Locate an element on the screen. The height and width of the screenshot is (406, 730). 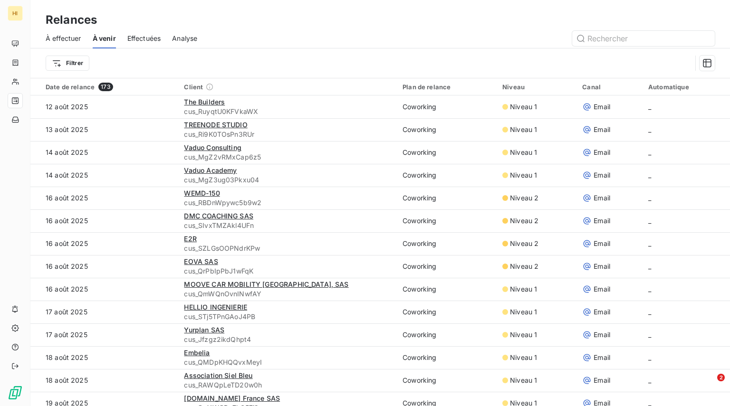
div: HI is located at coordinates (15, 13).